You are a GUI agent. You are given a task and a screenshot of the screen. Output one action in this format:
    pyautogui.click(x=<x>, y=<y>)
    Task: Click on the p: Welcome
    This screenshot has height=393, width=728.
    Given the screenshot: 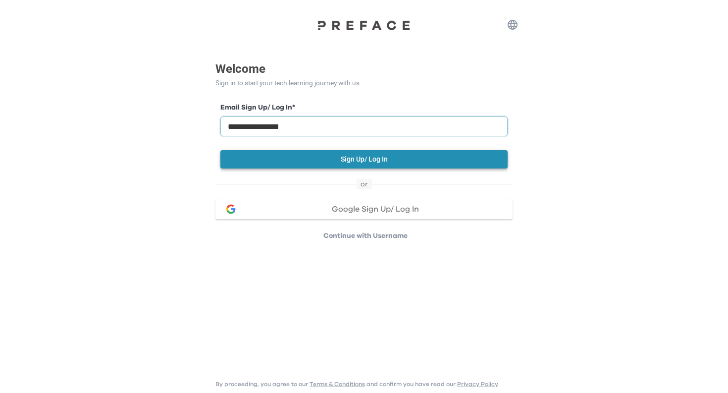 What is the action you would take?
    pyautogui.click(x=364, y=69)
    